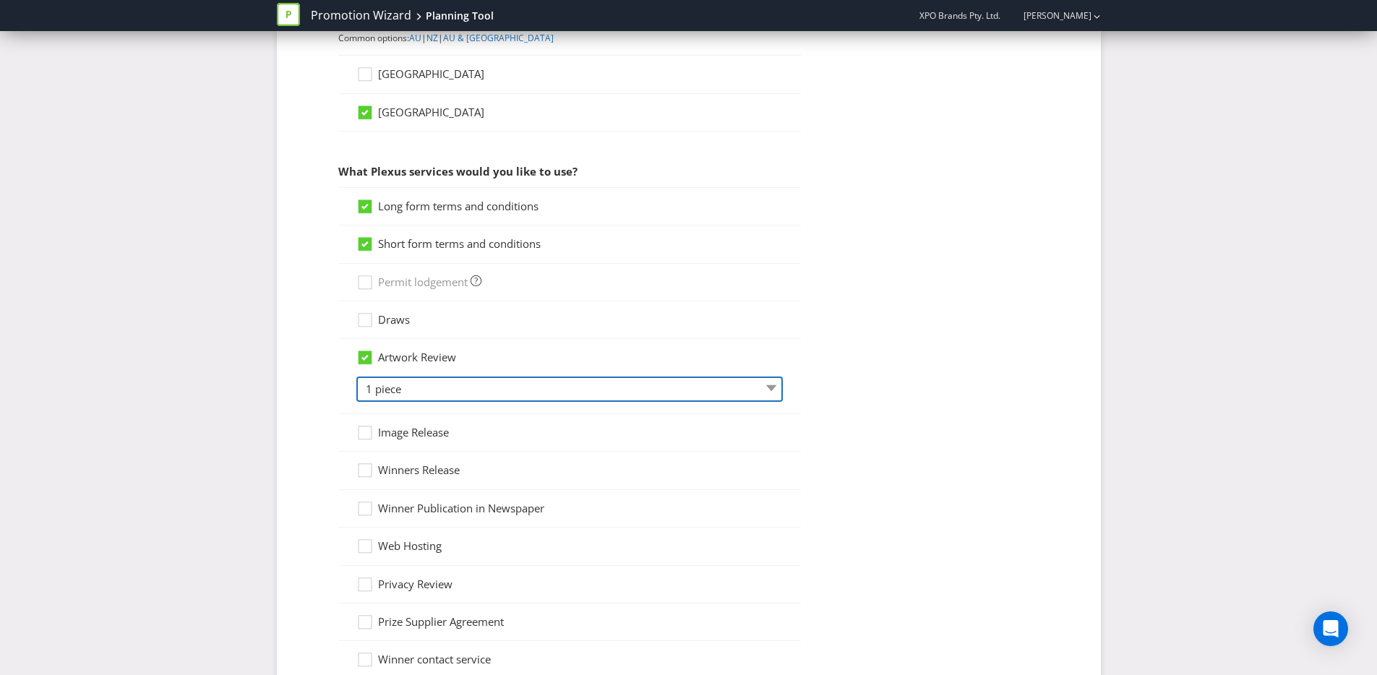 The width and height of the screenshot is (1377, 675). What do you see at coordinates (960, 15) in the screenshot?
I see `span: XPO Brands Pty. Ltd.` at bounding box center [960, 15].